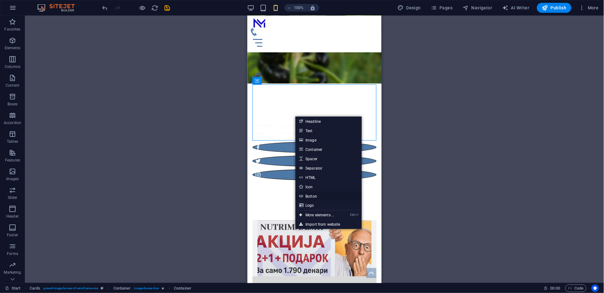 This screenshot has height=293, width=604. What do you see at coordinates (12, 142) in the screenshot?
I see `p: Tables` at bounding box center [12, 142].